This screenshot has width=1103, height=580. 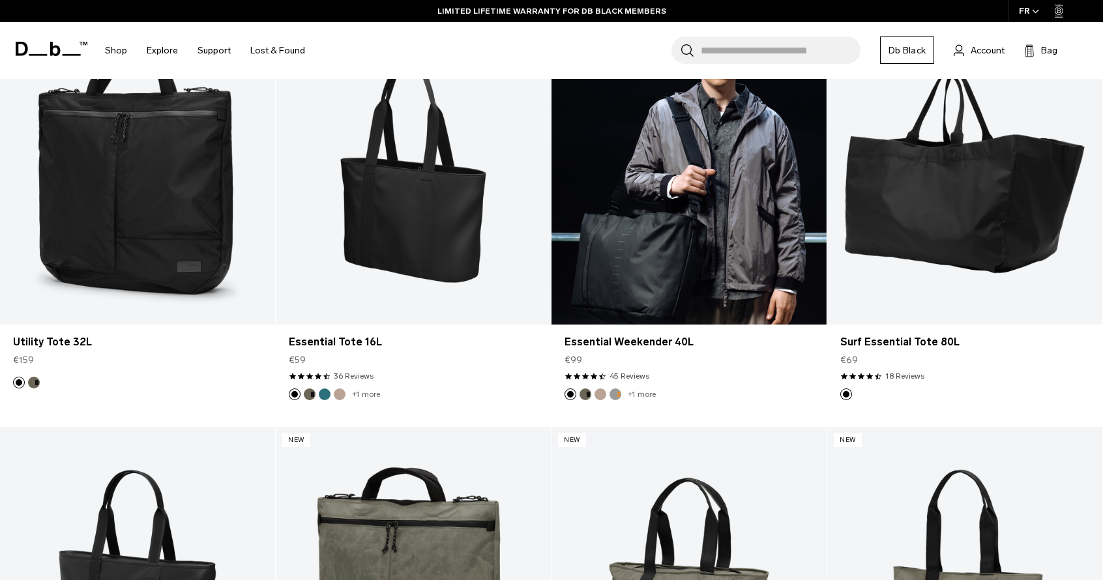 What do you see at coordinates (573, 360) in the screenshot?
I see `span: €99` at bounding box center [573, 360].